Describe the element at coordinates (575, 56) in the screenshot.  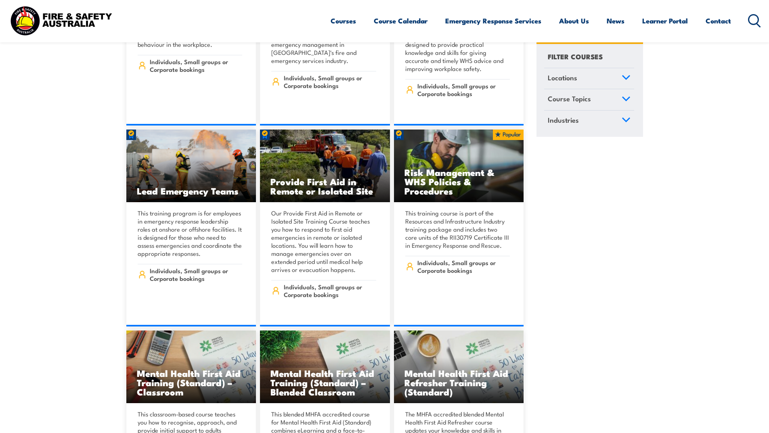
I see `h4: FILTER COURSES` at that location.